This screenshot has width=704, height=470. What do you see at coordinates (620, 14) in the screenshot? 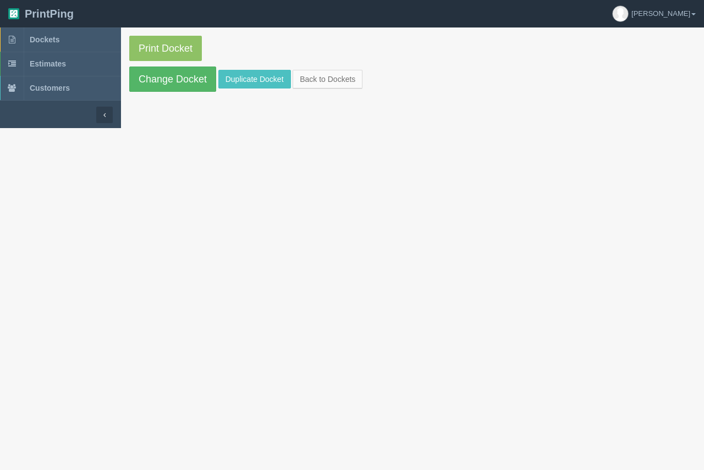
I see `img: avatar_default-7531ab5dedf162e01f1e0bb0964e6a185e93c5c22dfe317fb01d7f8cd2b1632c.jpg` at bounding box center [620, 14].